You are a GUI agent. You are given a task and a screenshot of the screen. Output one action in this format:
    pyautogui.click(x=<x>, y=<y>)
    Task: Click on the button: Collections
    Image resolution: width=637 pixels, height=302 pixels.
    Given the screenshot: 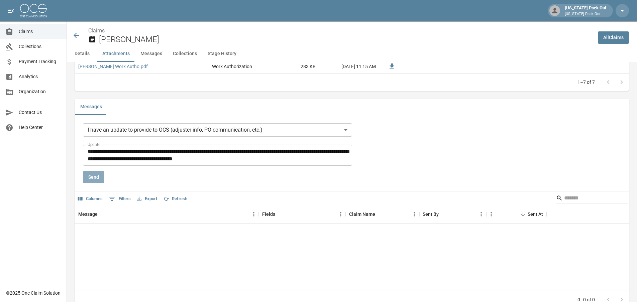 What is the action you would take?
    pyautogui.click(x=185, y=54)
    